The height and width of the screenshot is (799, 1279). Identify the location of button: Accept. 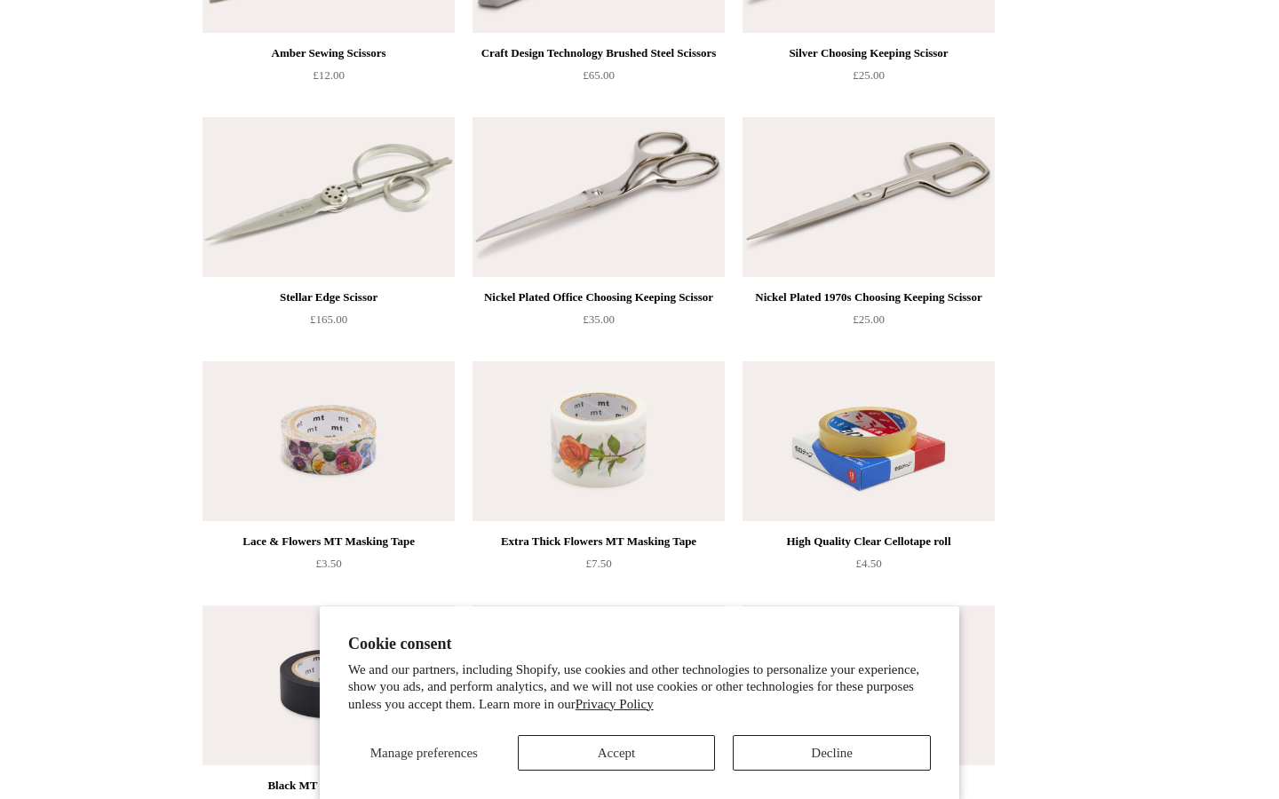
(616, 753).